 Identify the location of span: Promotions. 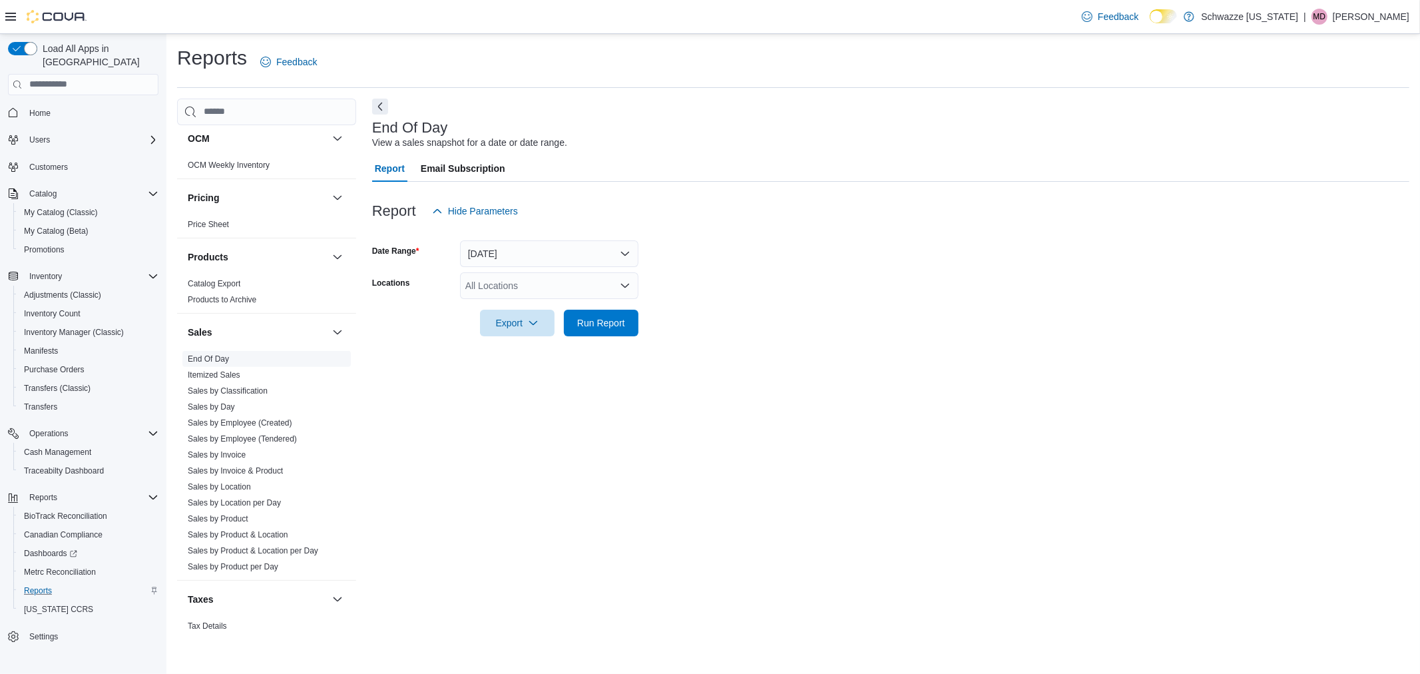
(44, 250).